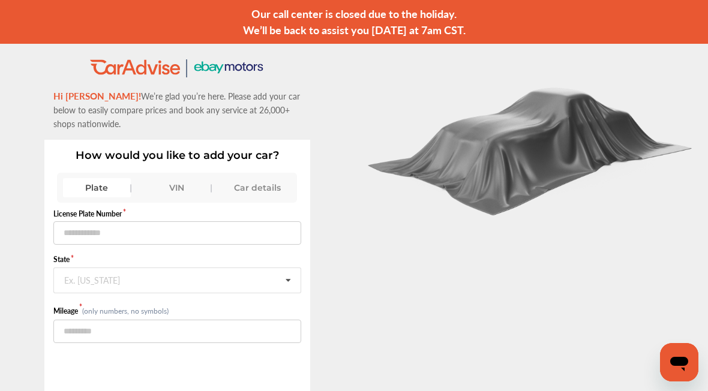  I want to click on label: Mileage, so click(68, 311).